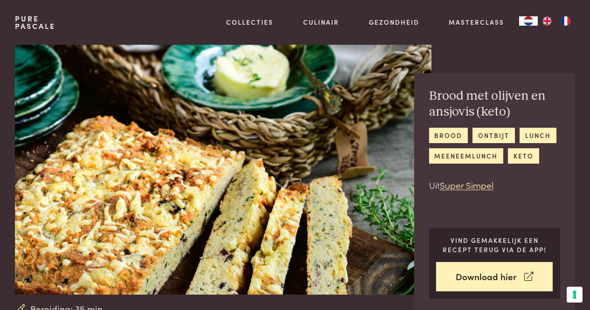 The image size is (590, 310). I want to click on a: Masterclass, so click(476, 22).